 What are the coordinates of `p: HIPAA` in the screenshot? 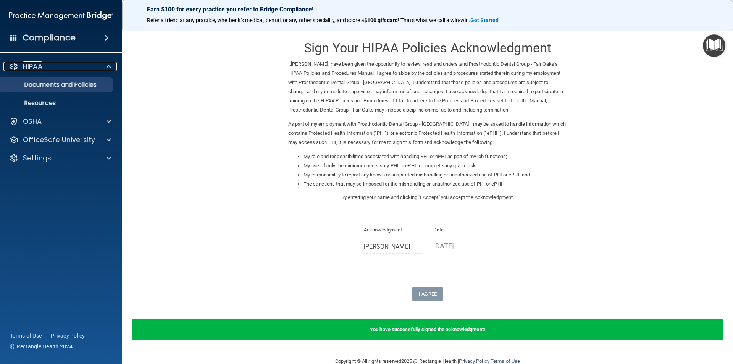 It's located at (32, 66).